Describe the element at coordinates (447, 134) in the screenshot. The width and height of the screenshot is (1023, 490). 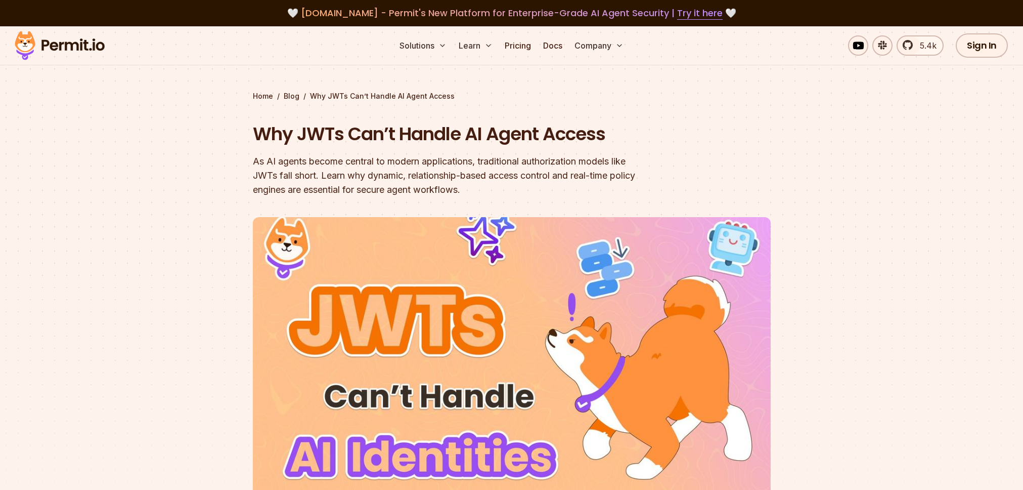
I see `h1: Why JWTs Can’t Handle AI Agent Access` at that location.